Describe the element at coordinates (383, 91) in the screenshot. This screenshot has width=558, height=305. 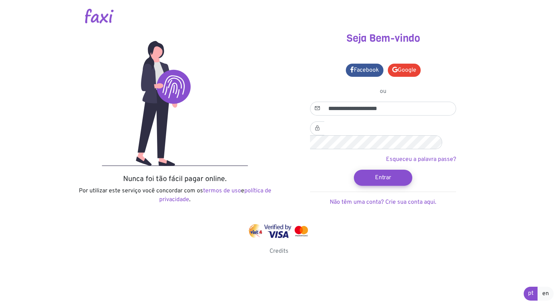
I see `p: ou` at that location.